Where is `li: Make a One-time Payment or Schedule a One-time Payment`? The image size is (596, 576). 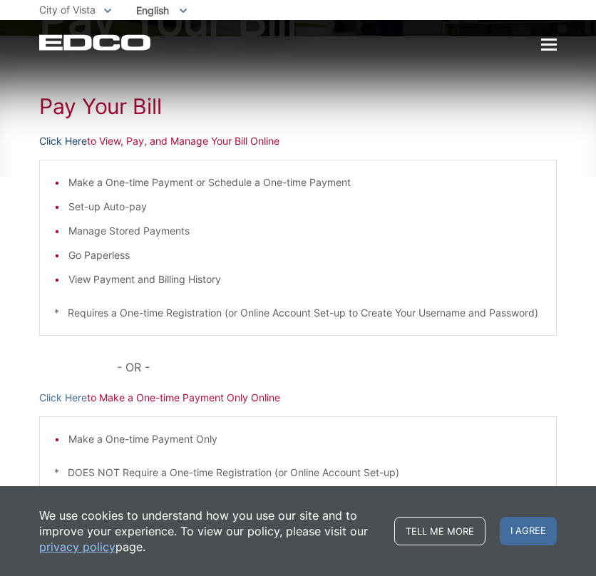
li: Make a One-time Payment or Schedule a One-time Payment is located at coordinates (305, 182).